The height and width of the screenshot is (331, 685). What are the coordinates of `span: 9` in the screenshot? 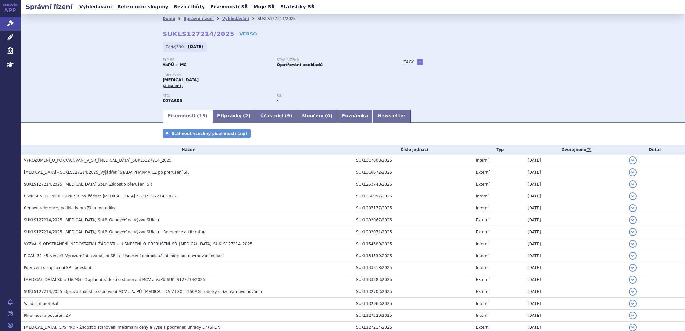 It's located at (289, 116).